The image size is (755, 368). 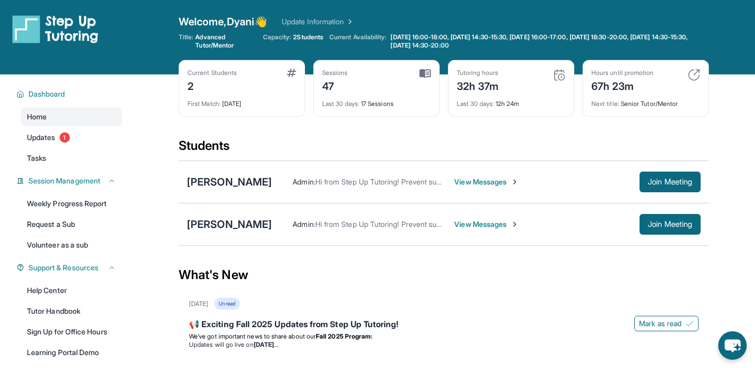 What do you see at coordinates (71, 225) in the screenshot?
I see `a: Request a Sub` at bounding box center [71, 225].